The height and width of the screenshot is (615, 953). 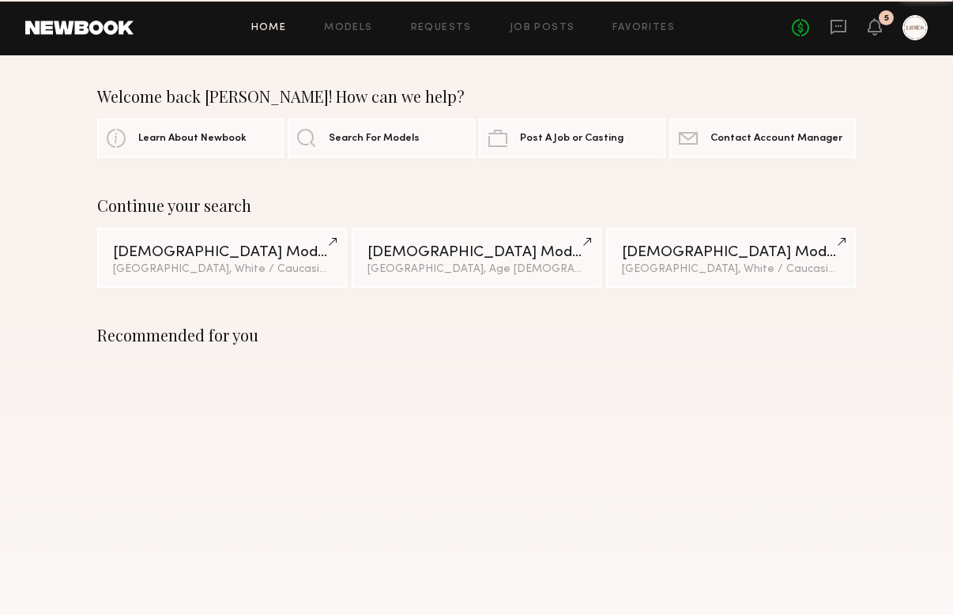 I want to click on a: Job Posts, so click(x=542, y=28).